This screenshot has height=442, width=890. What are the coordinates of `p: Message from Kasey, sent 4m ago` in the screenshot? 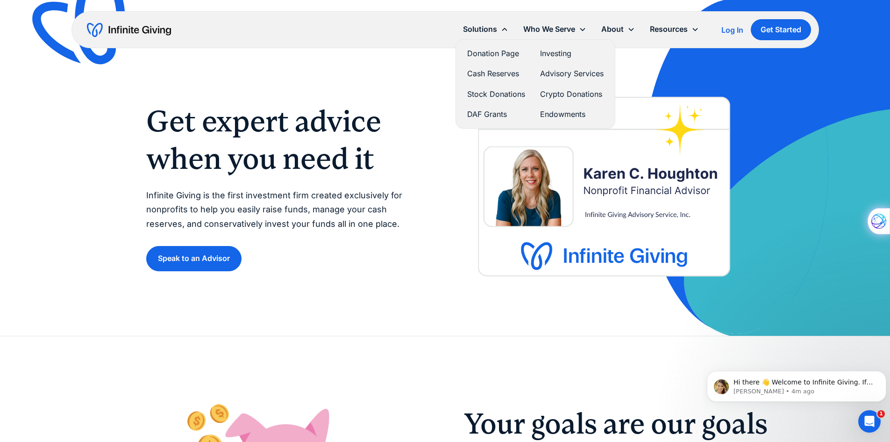 It's located at (101, 40).